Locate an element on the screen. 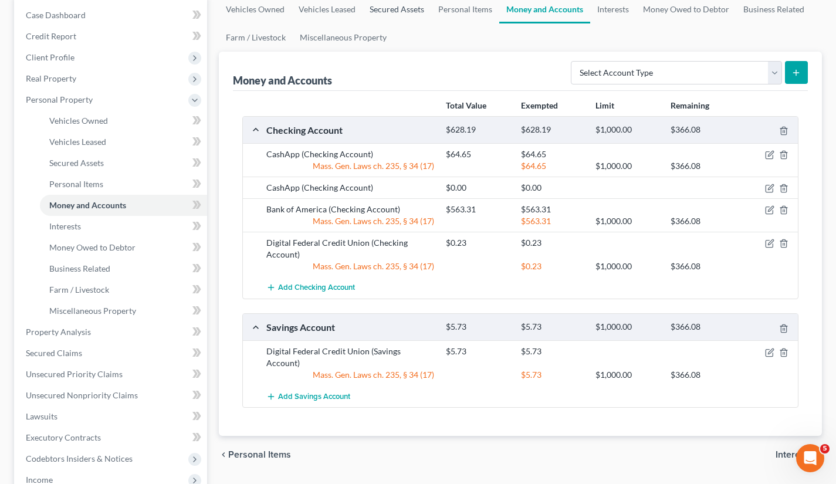 The image size is (836, 484). a: Credit Report is located at coordinates (111, 36).